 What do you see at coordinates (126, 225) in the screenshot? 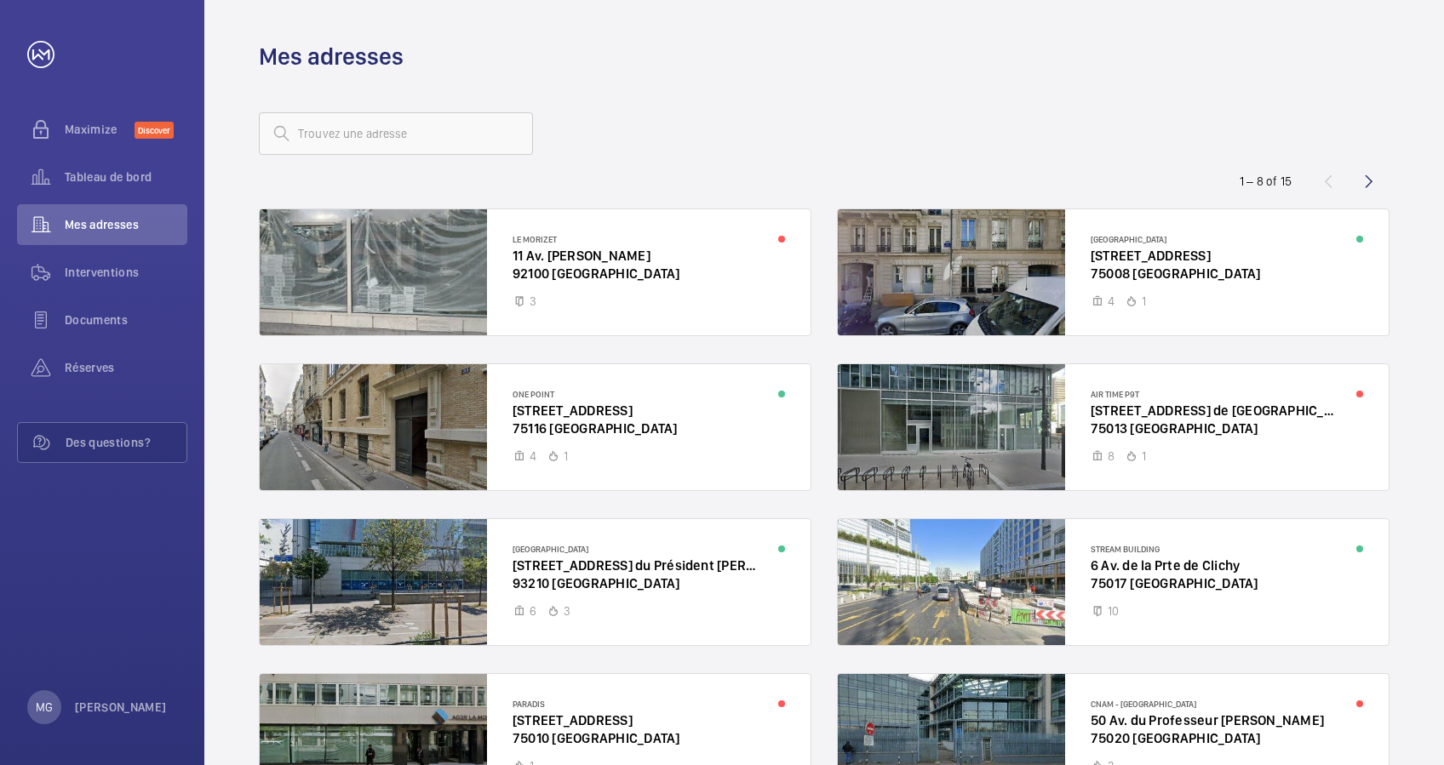
I see `span: Mes adresses` at bounding box center [126, 225].